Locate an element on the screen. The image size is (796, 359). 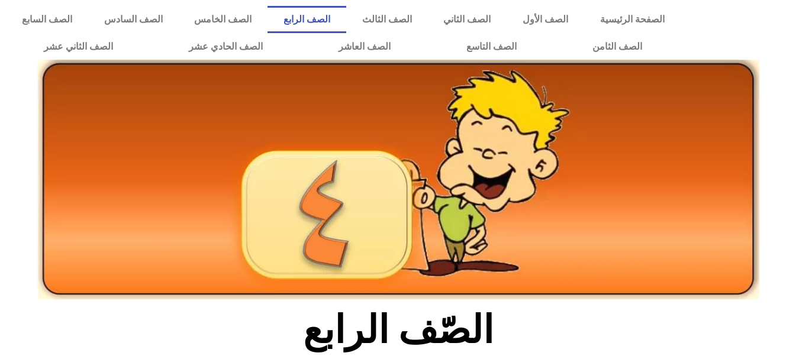
a: الصف العاشر is located at coordinates (365, 47).